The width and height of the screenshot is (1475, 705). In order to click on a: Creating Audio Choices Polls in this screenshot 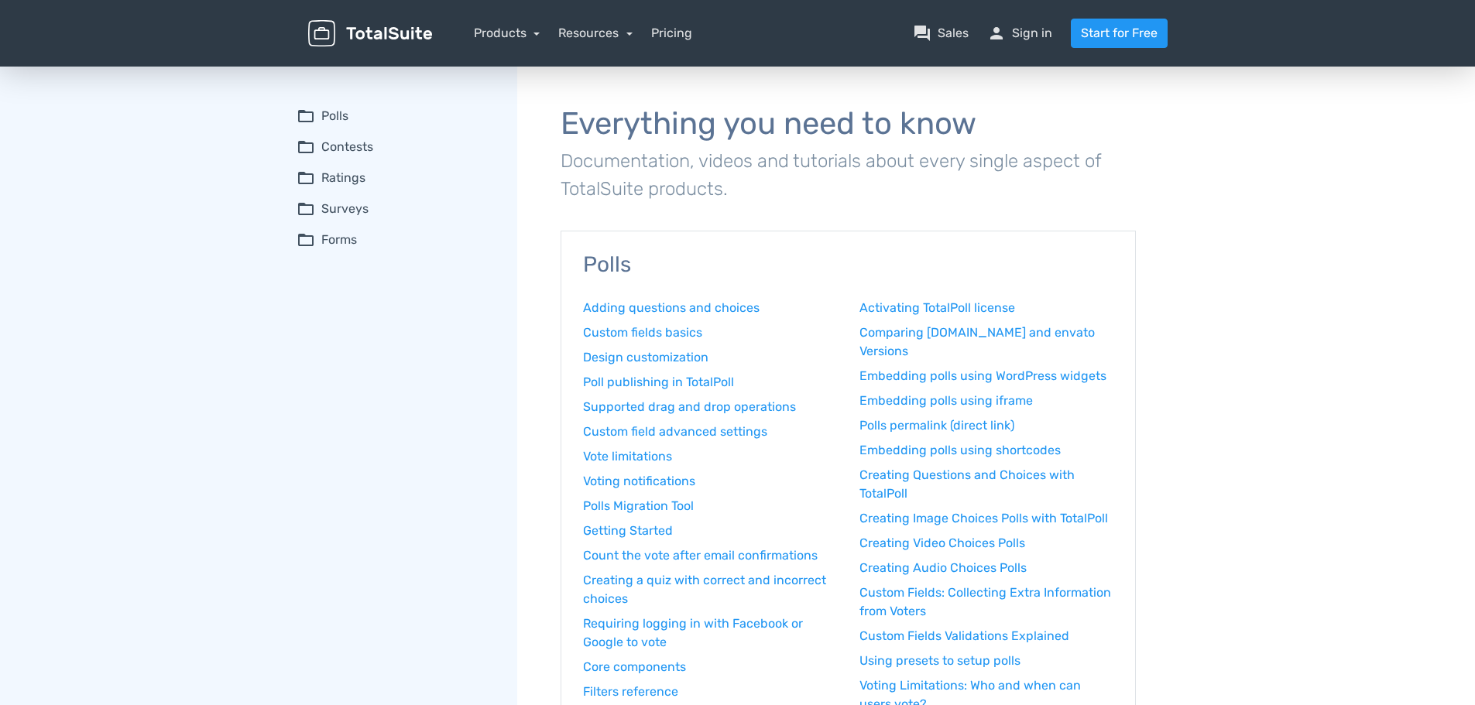, I will do `click(987, 568)`.